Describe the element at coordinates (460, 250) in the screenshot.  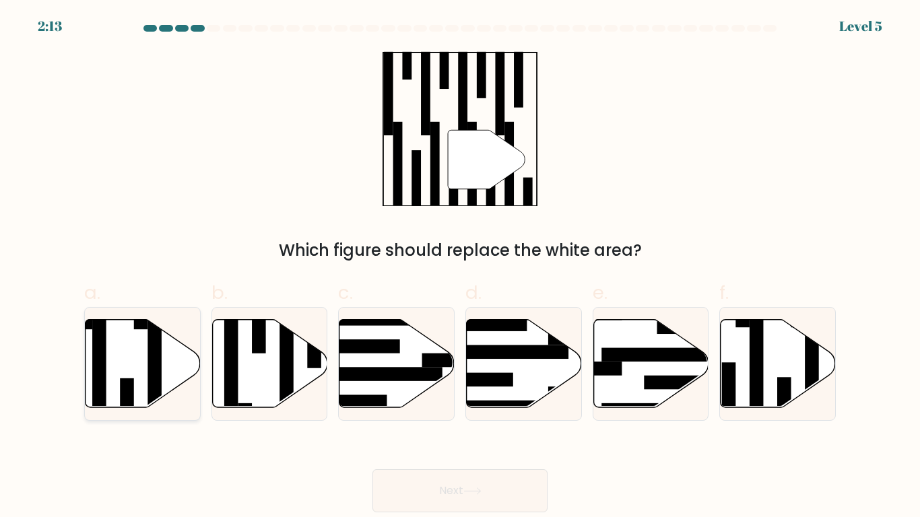
I see `div: Which figure should replace the white area?` at that location.